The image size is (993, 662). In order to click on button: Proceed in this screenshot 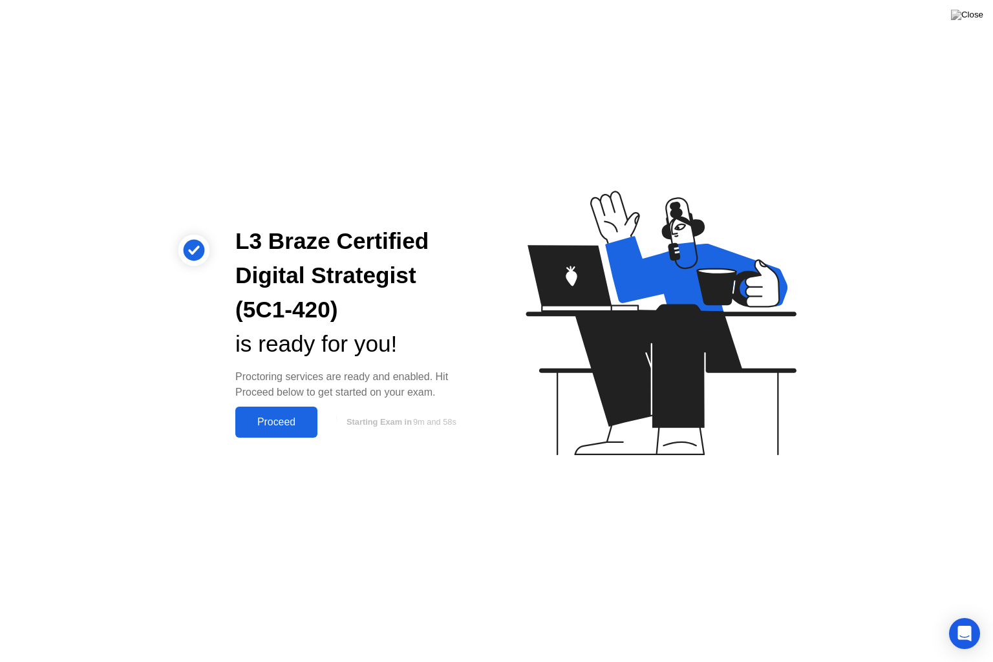, I will do `click(276, 422)`.